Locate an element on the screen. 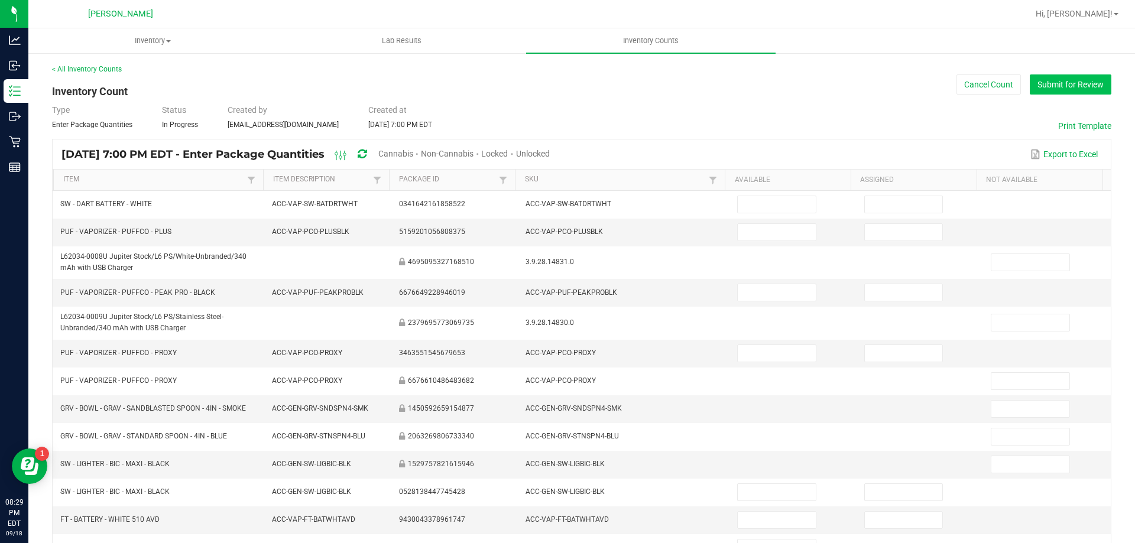  span: Locked is located at coordinates (494, 154).